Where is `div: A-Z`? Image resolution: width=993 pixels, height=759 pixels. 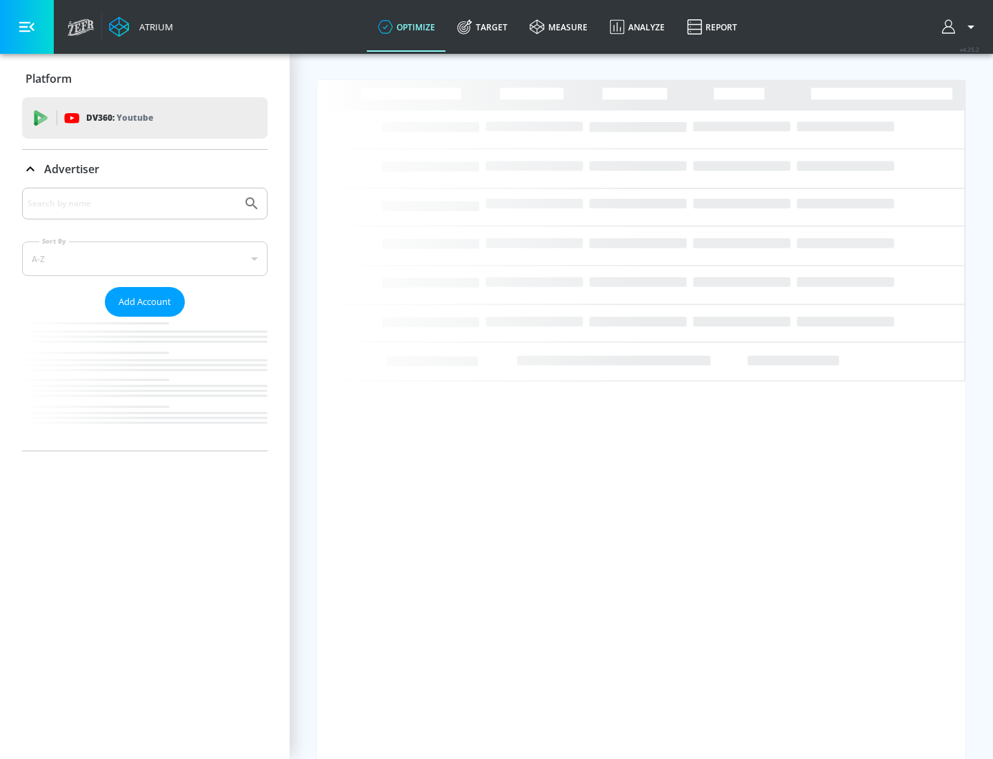
div: A-Z is located at coordinates (145, 259).